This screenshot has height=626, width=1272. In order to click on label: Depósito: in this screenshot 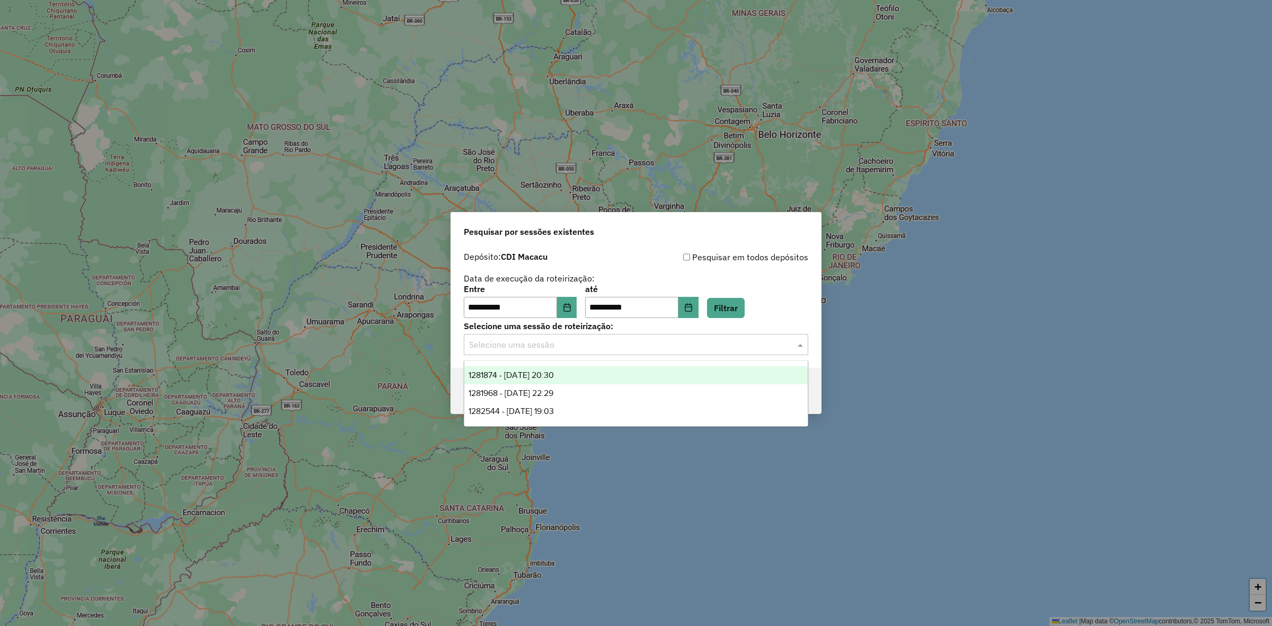, I will do `click(506, 257)`.